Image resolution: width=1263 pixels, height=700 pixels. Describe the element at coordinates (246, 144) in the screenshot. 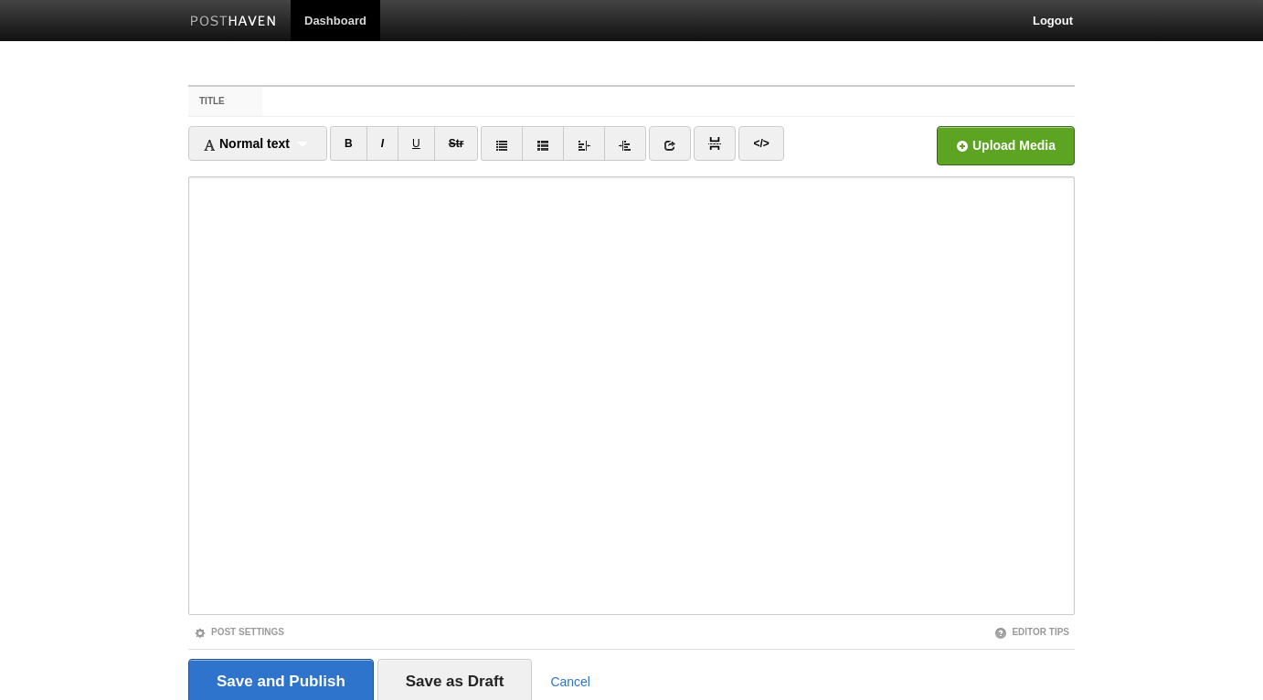

I see `span: Normal text` at that location.